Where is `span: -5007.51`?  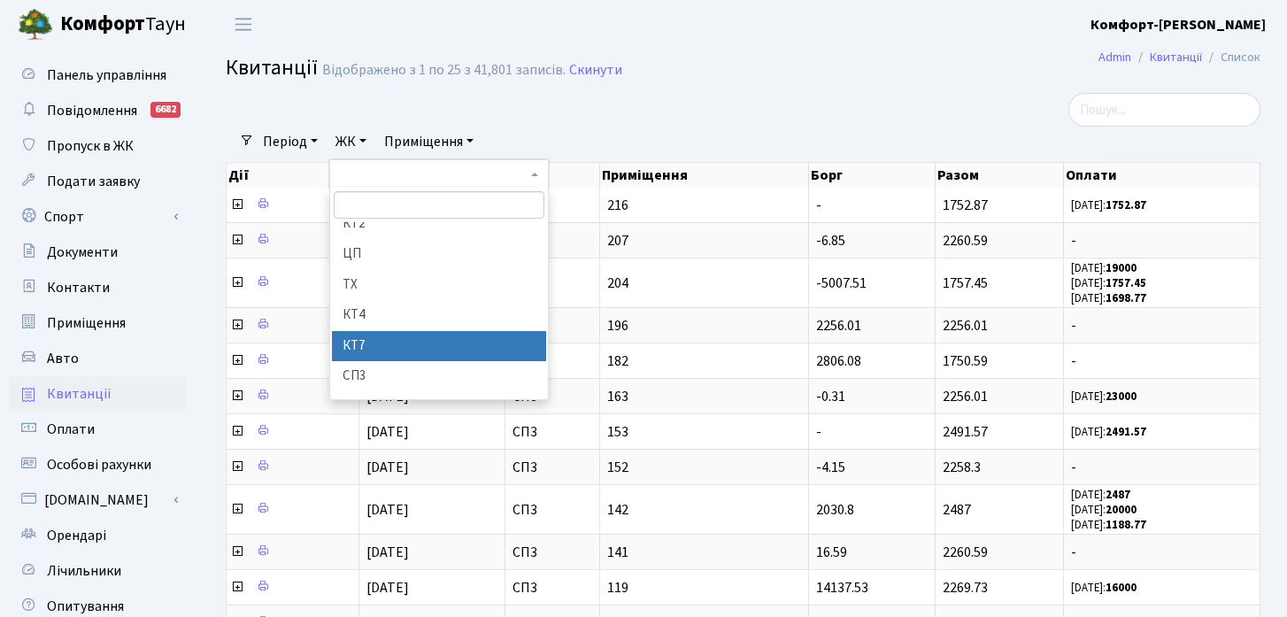
span: -5007.51 is located at coordinates (841, 283).